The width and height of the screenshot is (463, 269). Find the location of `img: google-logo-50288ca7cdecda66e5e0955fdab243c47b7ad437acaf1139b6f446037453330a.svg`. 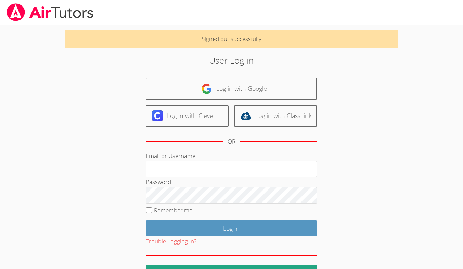

img: google-logo-50288ca7cdecda66e5e0955fdab243c47b7ad437acaf1139b6f446037453330a.svg is located at coordinates (207, 89).